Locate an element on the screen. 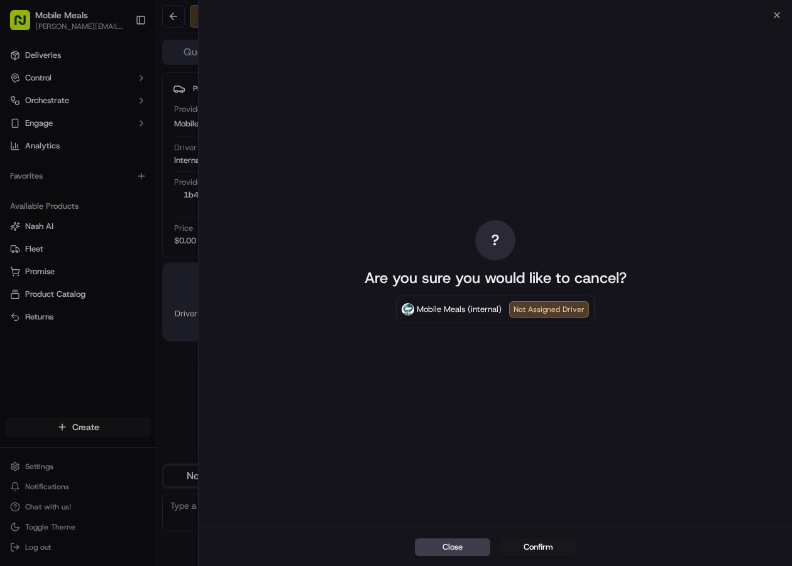 The height and width of the screenshot is (566, 792). img: Mobile Meals (internal) is located at coordinates (408, 309).